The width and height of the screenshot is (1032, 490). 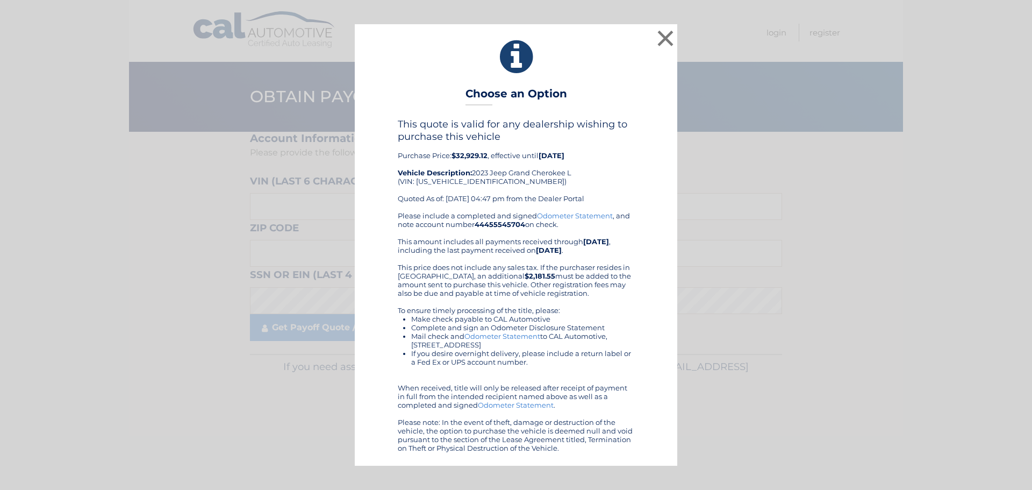 I want to click on b: $2,181.55, so click(x=540, y=276).